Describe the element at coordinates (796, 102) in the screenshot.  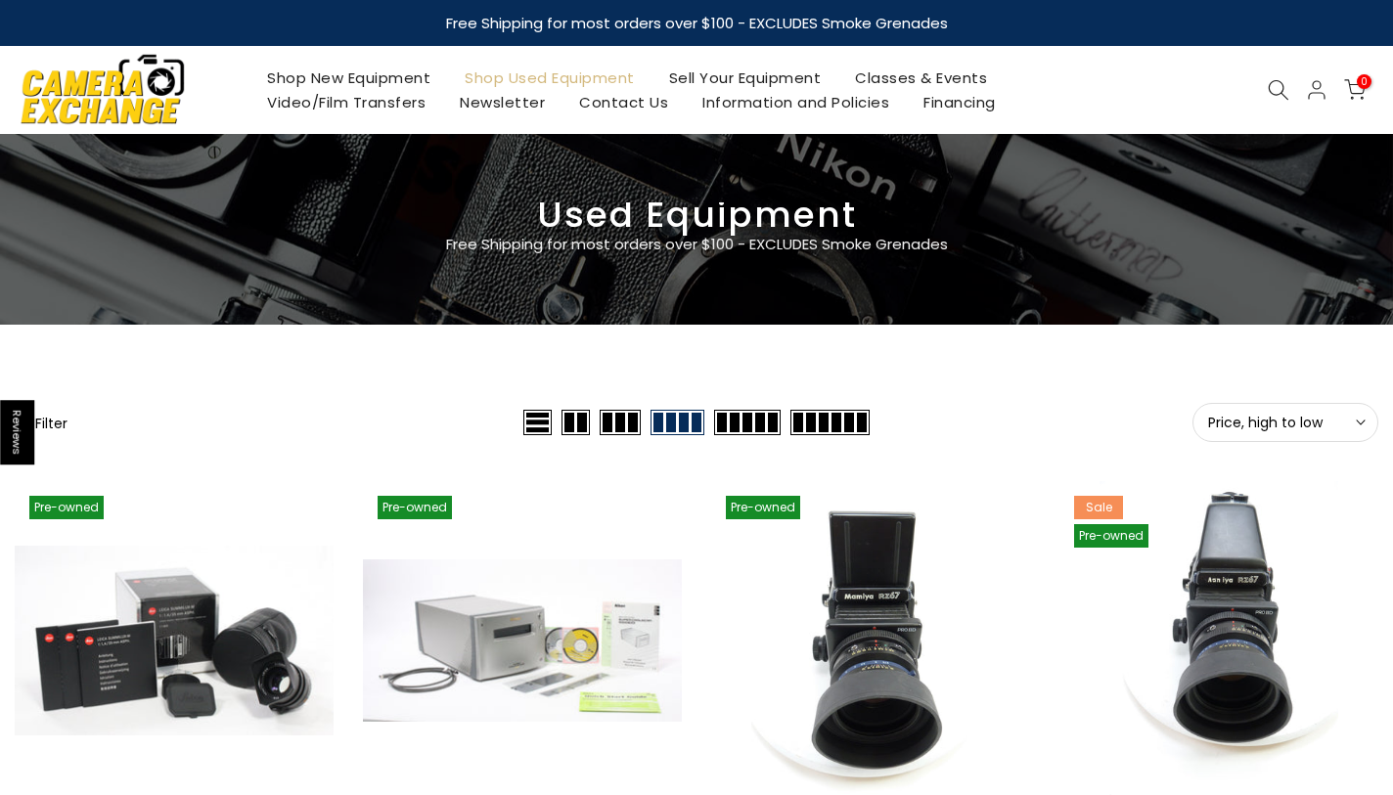
I see `a: Information and Policies` at that location.